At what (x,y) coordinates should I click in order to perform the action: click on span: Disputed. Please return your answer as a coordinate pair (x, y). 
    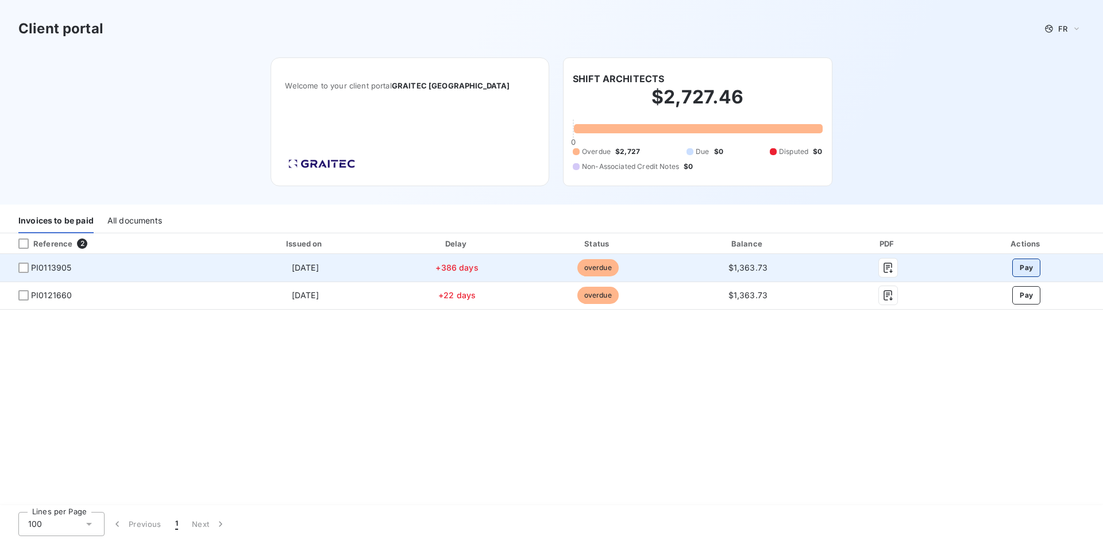
    Looking at the image, I should click on (793, 152).